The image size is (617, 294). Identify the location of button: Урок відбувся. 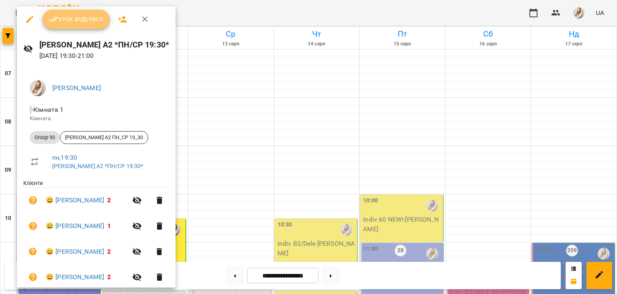
(76, 19).